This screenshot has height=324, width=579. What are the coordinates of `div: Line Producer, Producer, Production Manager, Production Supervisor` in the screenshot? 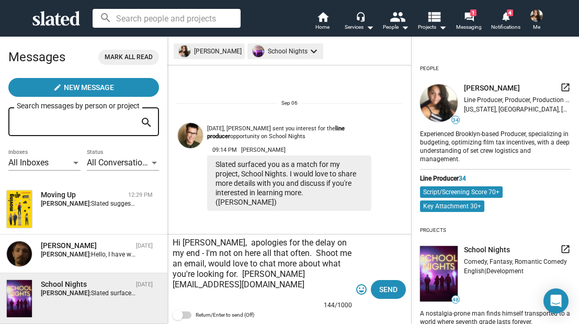 It's located at (517, 100).